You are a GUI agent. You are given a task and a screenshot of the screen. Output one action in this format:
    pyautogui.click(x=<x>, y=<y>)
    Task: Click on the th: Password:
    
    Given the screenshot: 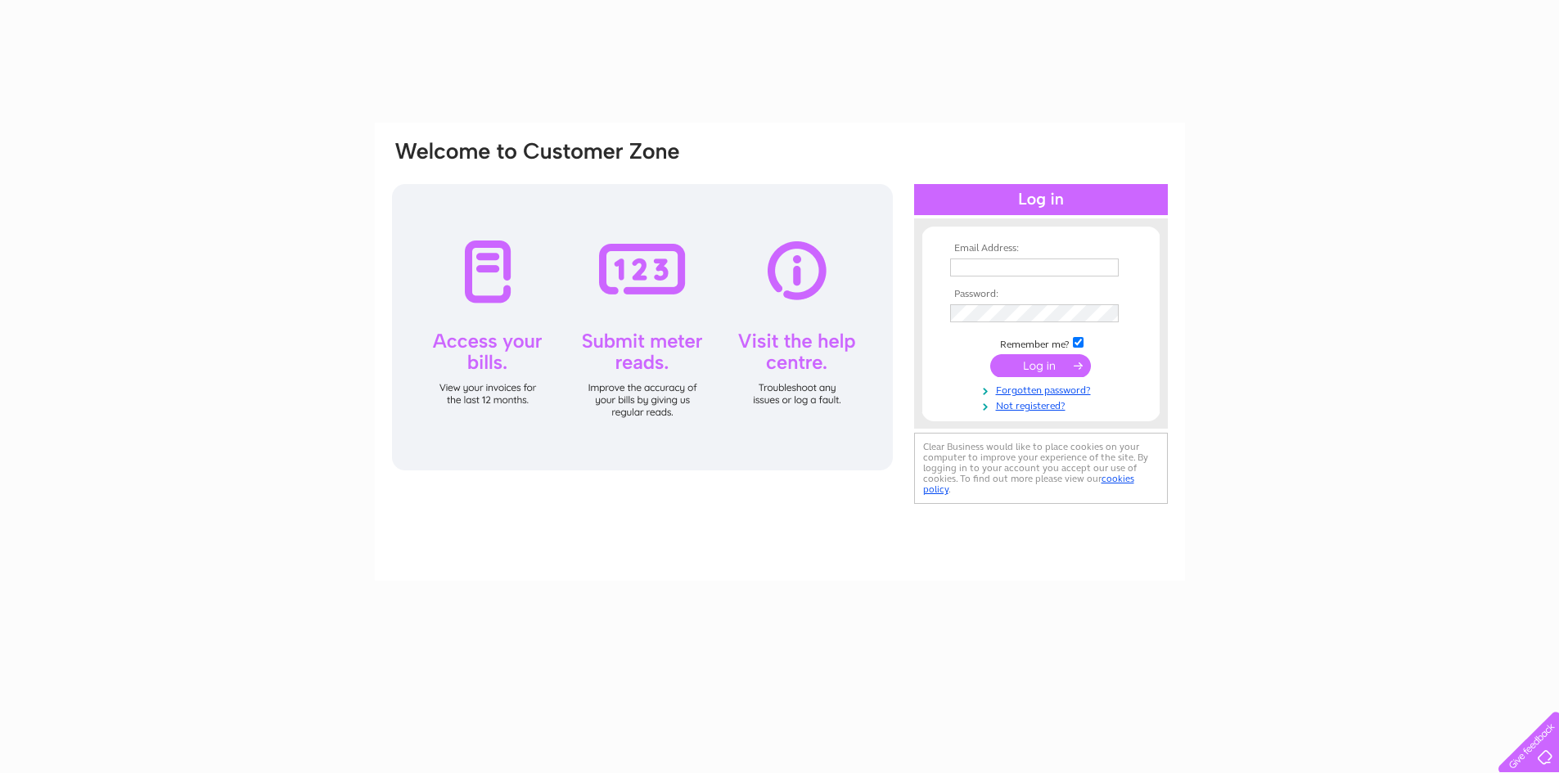 What is the action you would take?
    pyautogui.click(x=1041, y=295)
    